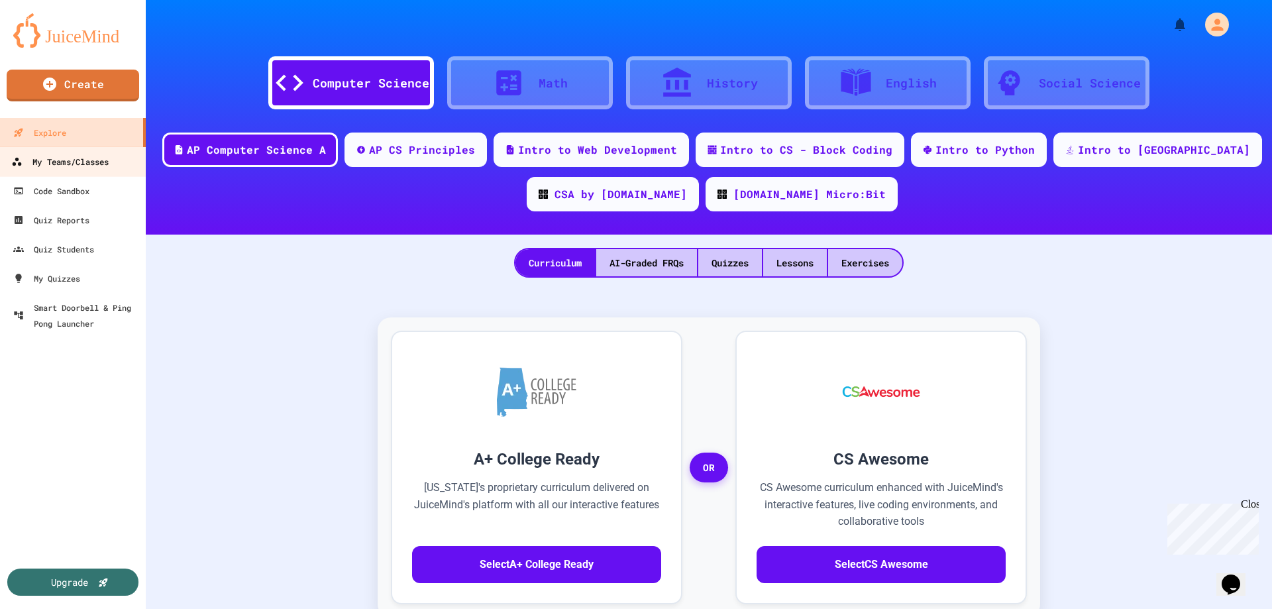 Image resolution: width=1272 pixels, height=609 pixels. What do you see at coordinates (60, 162) in the screenshot?
I see `div: My Teams/Classes` at bounding box center [60, 162].